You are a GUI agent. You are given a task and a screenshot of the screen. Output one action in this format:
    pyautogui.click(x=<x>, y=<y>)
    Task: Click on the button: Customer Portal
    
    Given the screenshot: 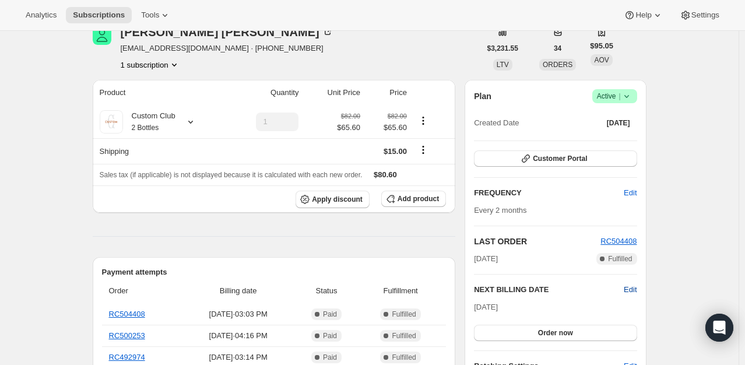 What is the action you would take?
    pyautogui.click(x=555, y=159)
    